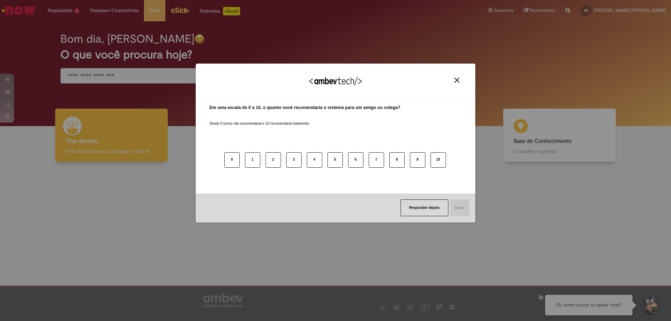  What do you see at coordinates (253, 160) in the screenshot?
I see `button: 1` at bounding box center [253, 160].